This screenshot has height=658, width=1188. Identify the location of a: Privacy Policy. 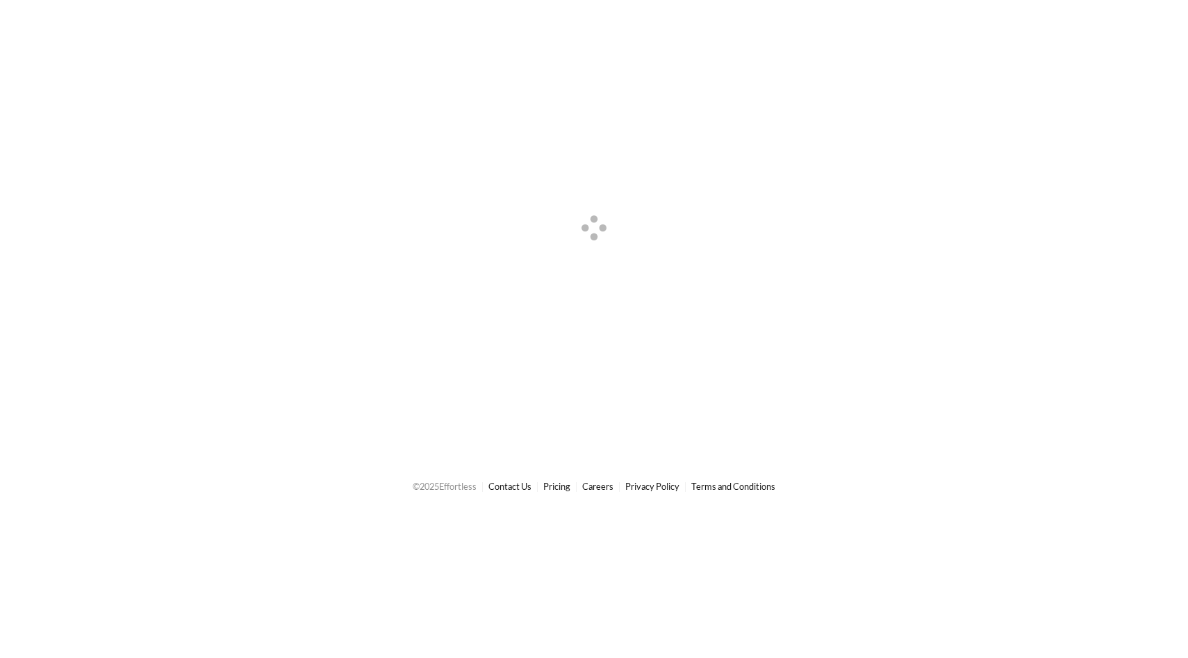
(652, 486).